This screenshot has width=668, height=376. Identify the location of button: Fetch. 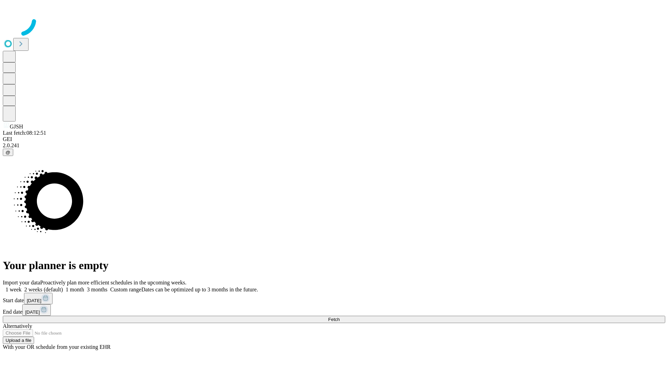
(334, 319).